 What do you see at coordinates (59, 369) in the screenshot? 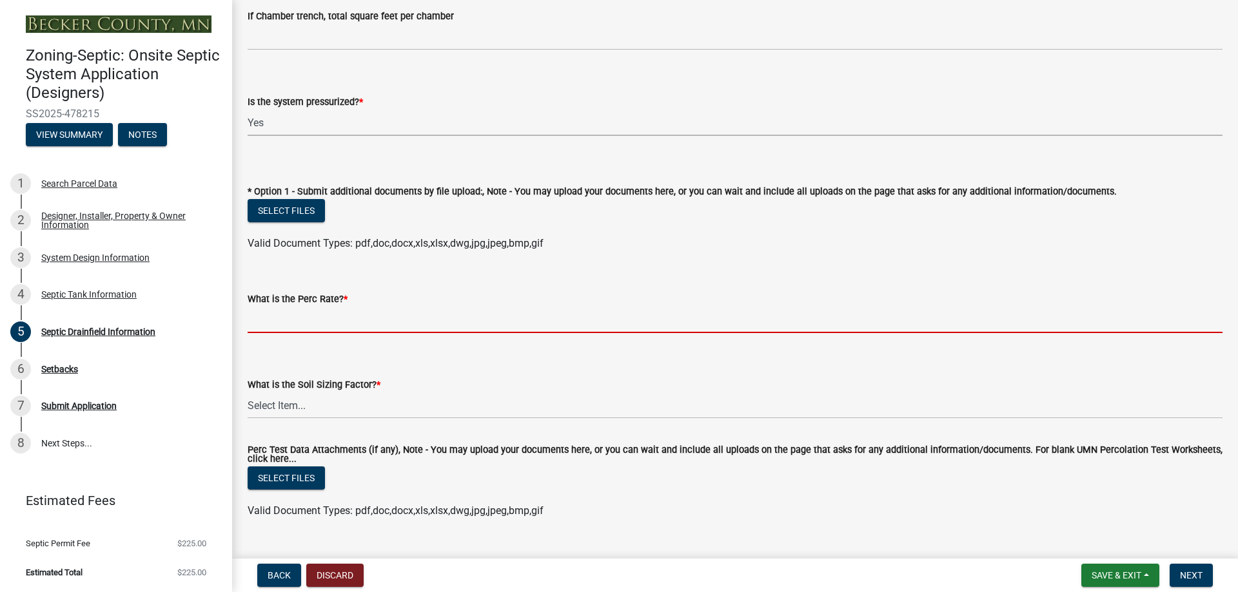
I see `div: Setbacks` at bounding box center [59, 369].